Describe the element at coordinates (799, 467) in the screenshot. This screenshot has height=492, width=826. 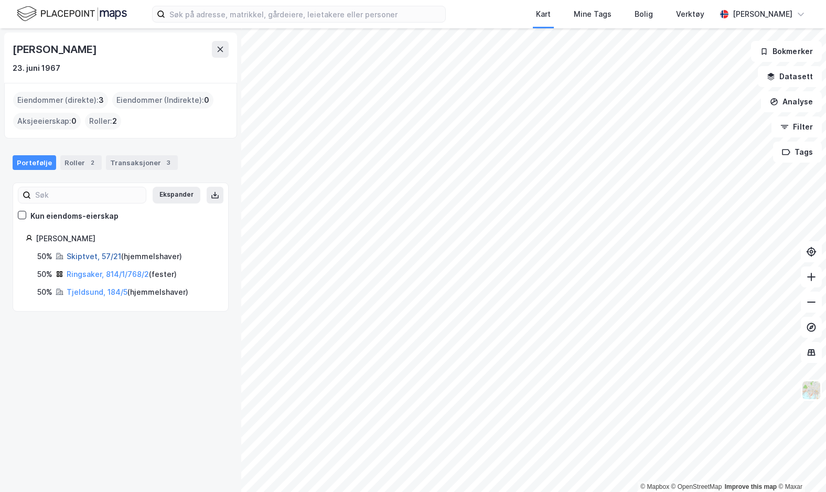
I see `div: Chat Widget` at that location.